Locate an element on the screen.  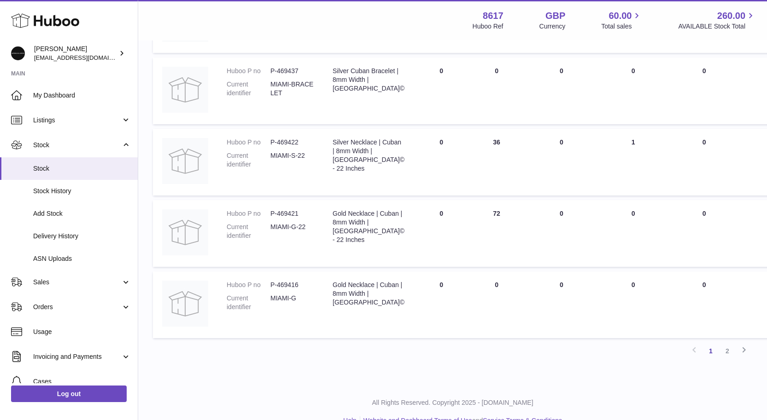
span: Usage is located at coordinates (82, 332).